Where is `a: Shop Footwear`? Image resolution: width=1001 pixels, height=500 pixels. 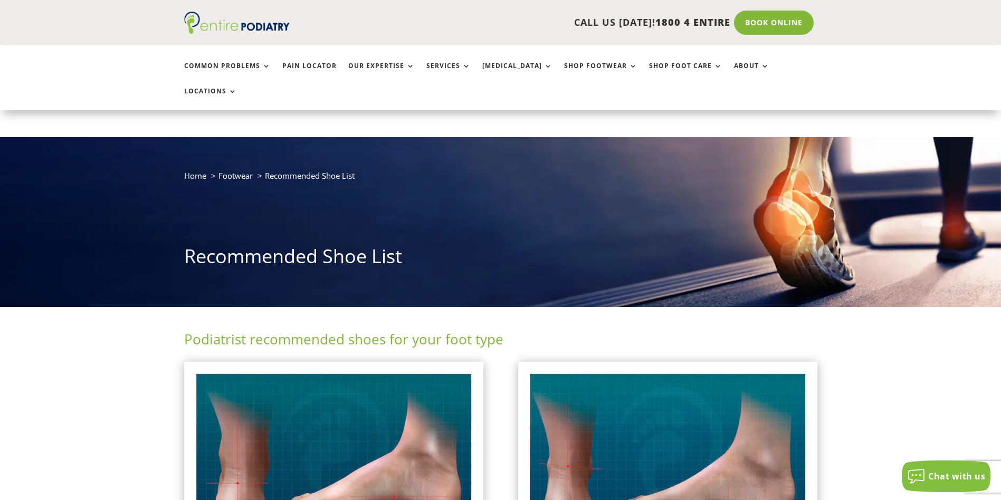 a: Shop Footwear is located at coordinates (601, 73).